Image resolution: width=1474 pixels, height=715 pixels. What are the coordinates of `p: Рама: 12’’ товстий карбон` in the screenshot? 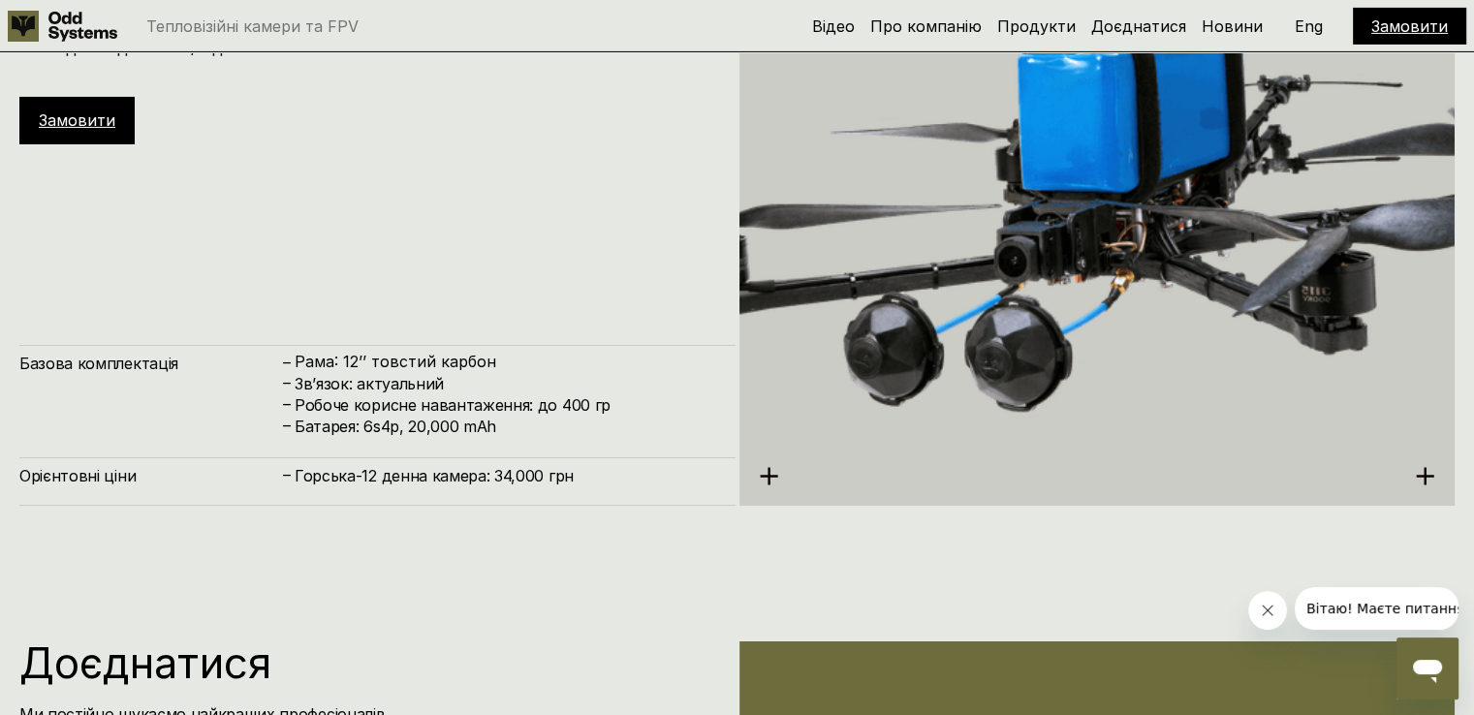 It's located at (505, 362).